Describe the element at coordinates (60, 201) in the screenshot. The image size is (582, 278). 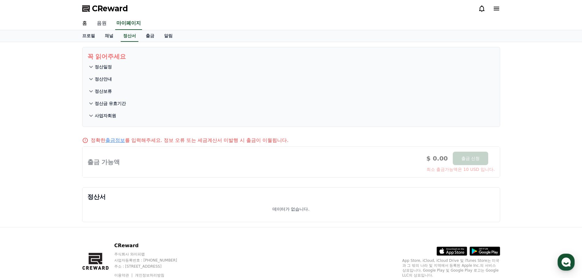
I see `a: 대화` at that location.